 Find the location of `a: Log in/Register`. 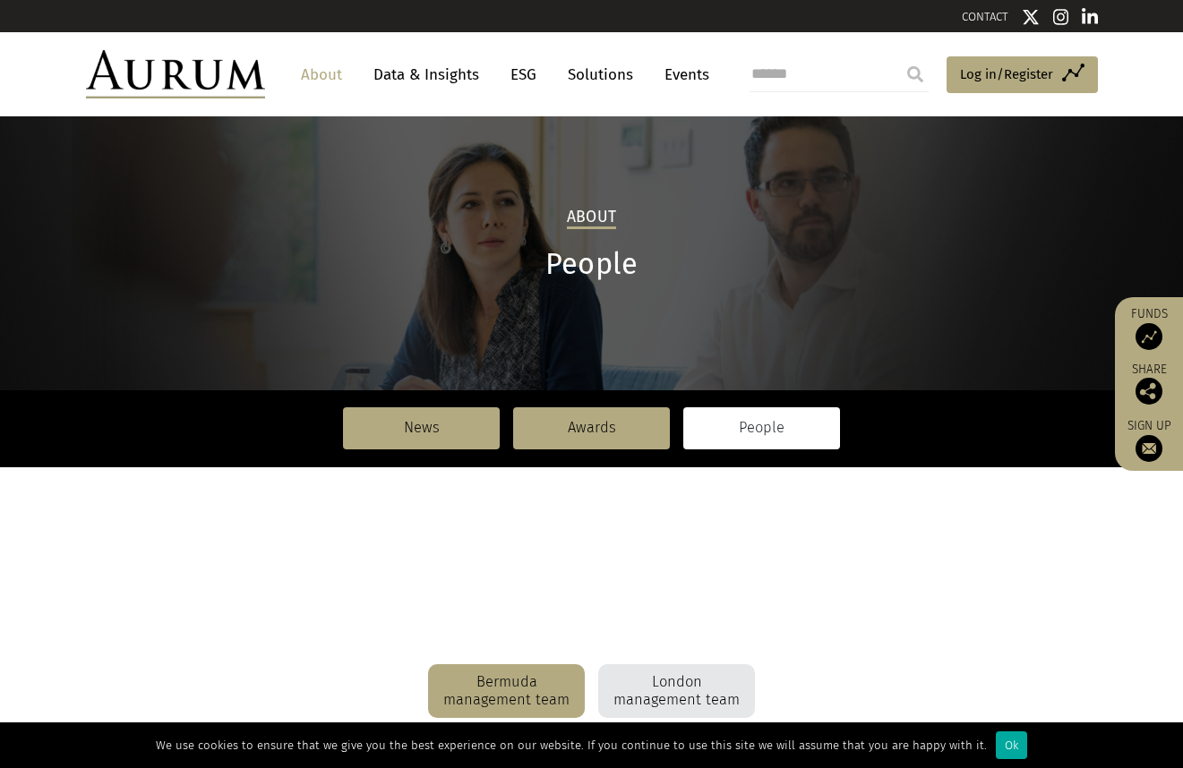

a: Log in/Register is located at coordinates (1022, 75).